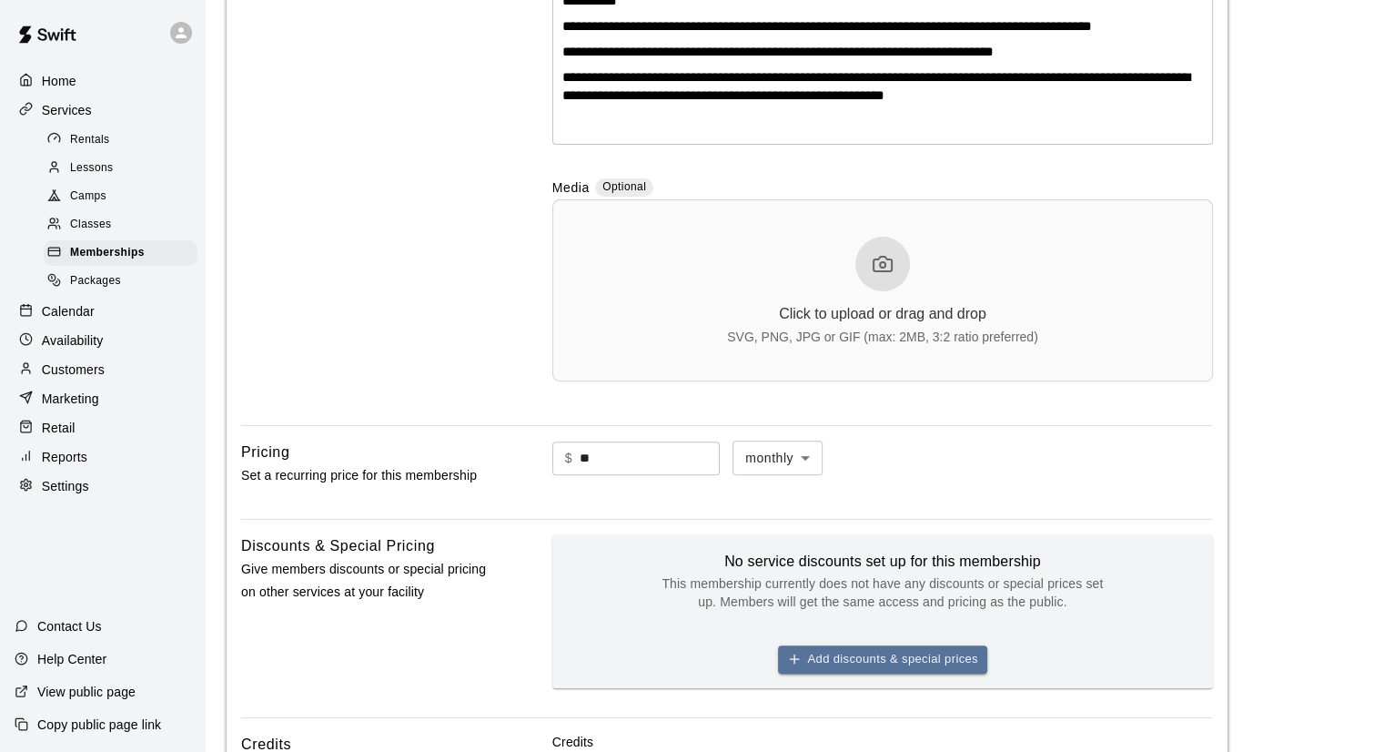 Image resolution: width=1384 pixels, height=752 pixels. Describe the element at coordinates (124, 167) in the screenshot. I see `a: Lessons` at that location.